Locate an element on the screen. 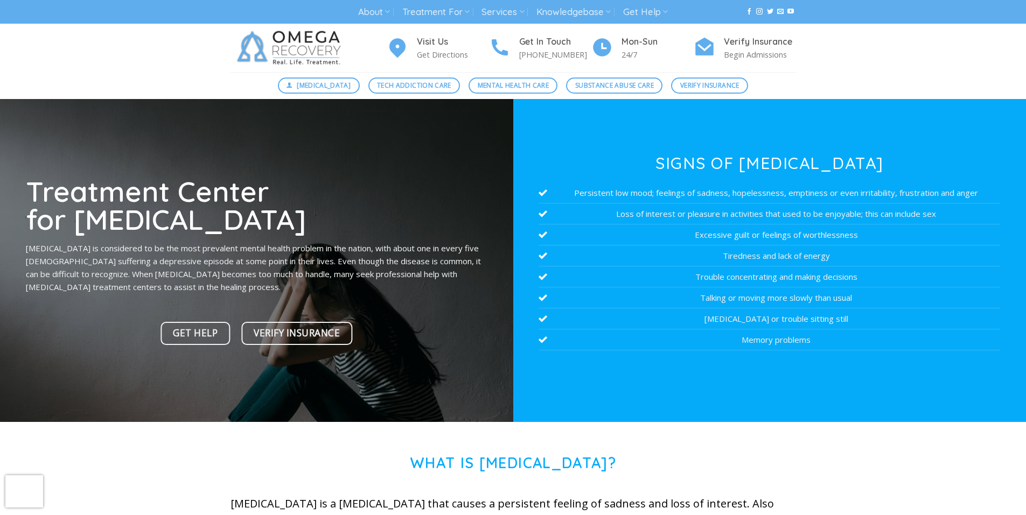 The height and width of the screenshot is (515, 1026). li: Memory problems is located at coordinates (769, 340).